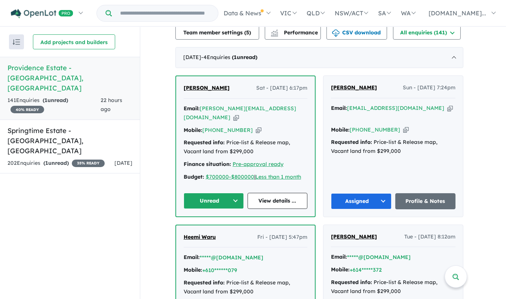 This screenshot has width=506, height=299. What do you see at coordinates (278, 177) in the screenshot?
I see `a: Less than 1 month` at bounding box center [278, 177].